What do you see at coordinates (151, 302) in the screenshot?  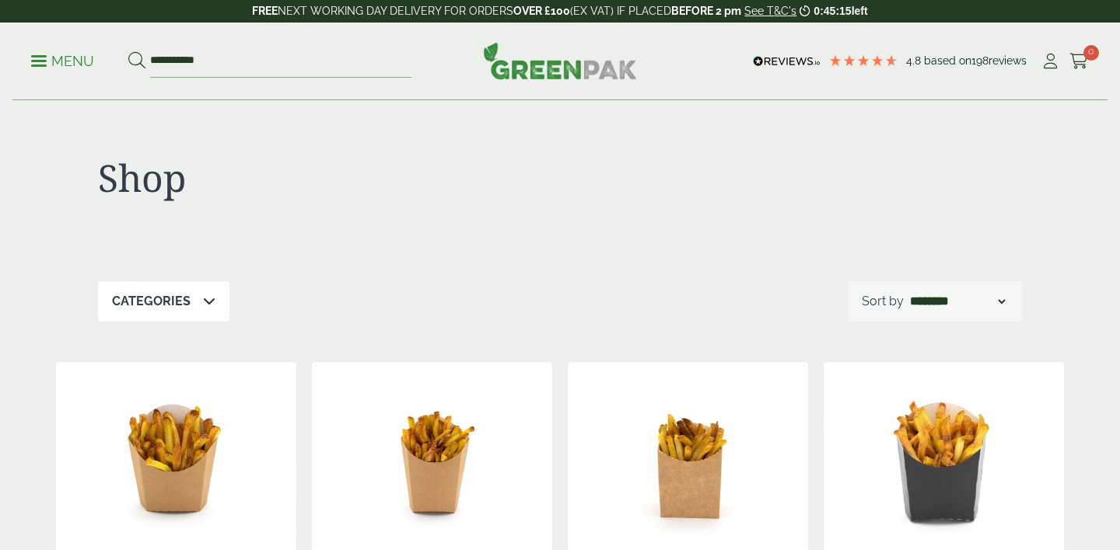 I see `p: Categories` at bounding box center [151, 302].